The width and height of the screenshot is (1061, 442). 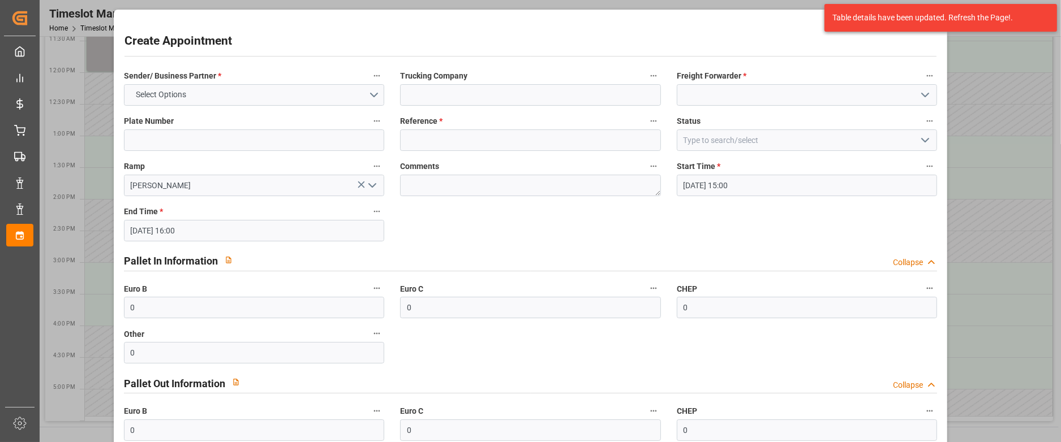 What do you see at coordinates (929, 121) in the screenshot?
I see `button: Status` at bounding box center [929, 121].